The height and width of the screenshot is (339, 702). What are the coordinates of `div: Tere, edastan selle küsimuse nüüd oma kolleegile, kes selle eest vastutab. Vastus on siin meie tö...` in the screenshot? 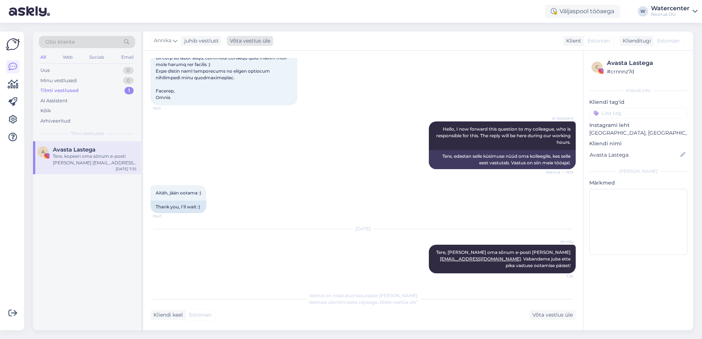 It's located at (502, 160).